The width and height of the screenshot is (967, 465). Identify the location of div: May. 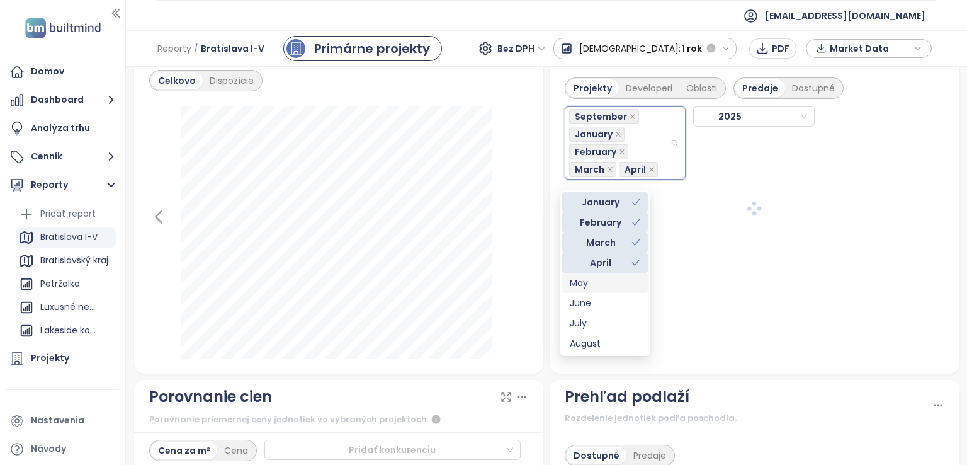
(605, 283).